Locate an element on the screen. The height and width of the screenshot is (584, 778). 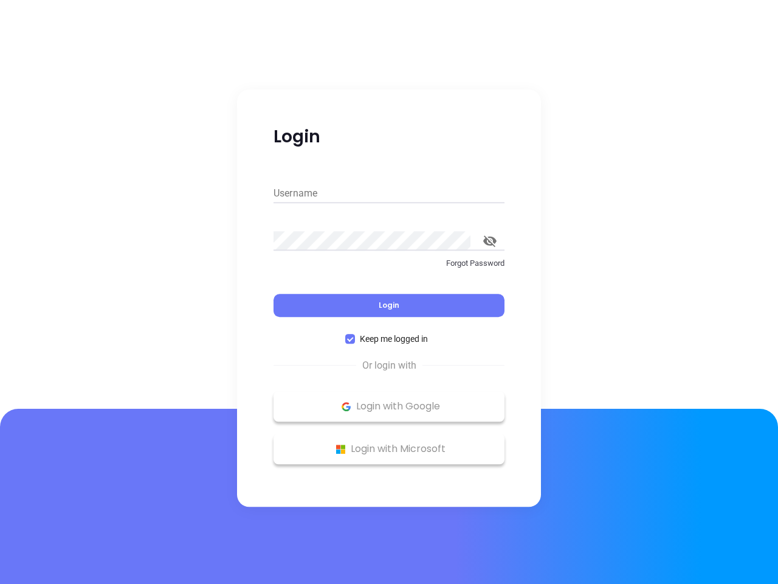
button: Microsoft Logo Login with Microsoft is located at coordinates (389, 449).